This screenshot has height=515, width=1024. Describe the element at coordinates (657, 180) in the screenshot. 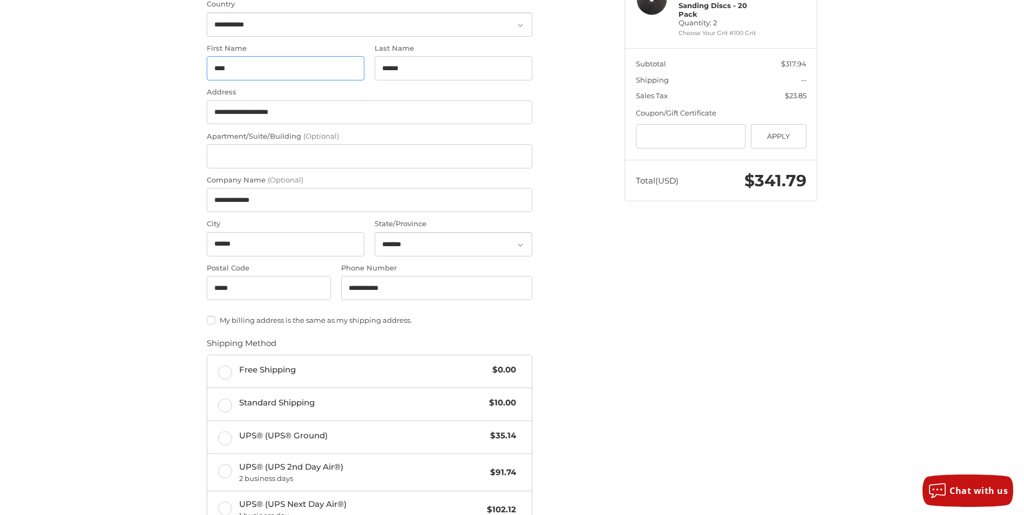

I see `span: Total (USD)` at that location.